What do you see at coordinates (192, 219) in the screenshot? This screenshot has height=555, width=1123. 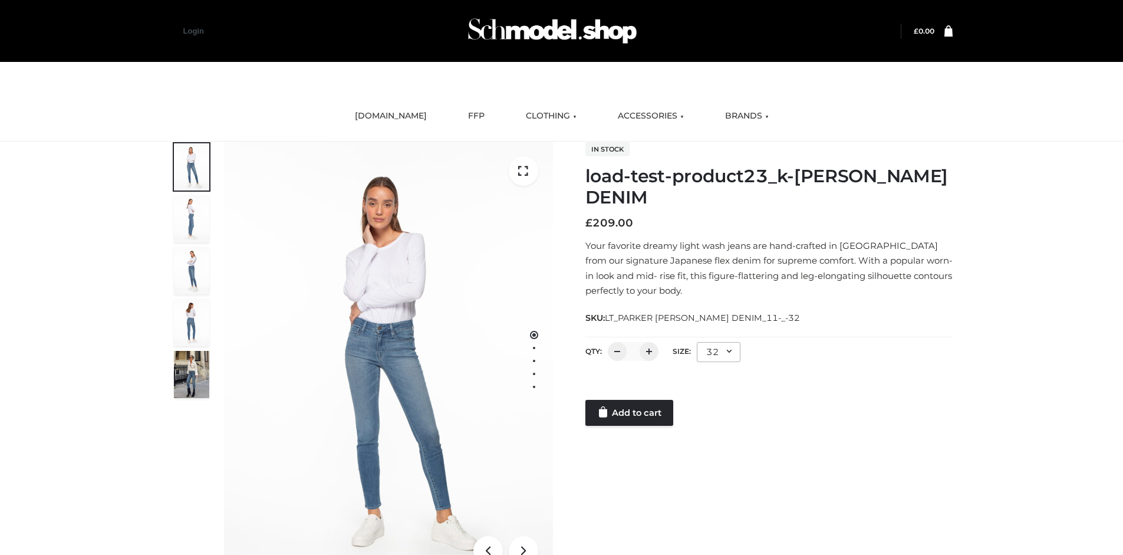 I see `img: 2001KLX-Ava-skinny-cove-4-scaled_4636a833-082b-4702-abec-fd5bf279c4fc.jpg` at bounding box center [192, 219].